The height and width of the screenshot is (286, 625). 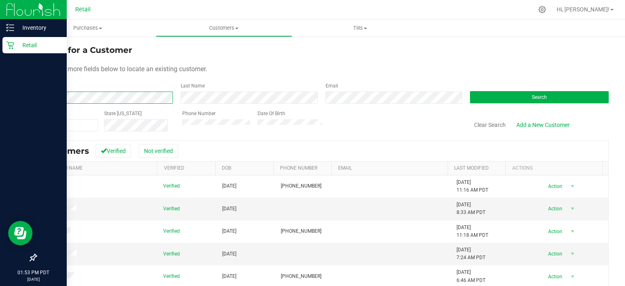 What do you see at coordinates (539, 97) in the screenshot?
I see `button: Search` at bounding box center [539, 97].